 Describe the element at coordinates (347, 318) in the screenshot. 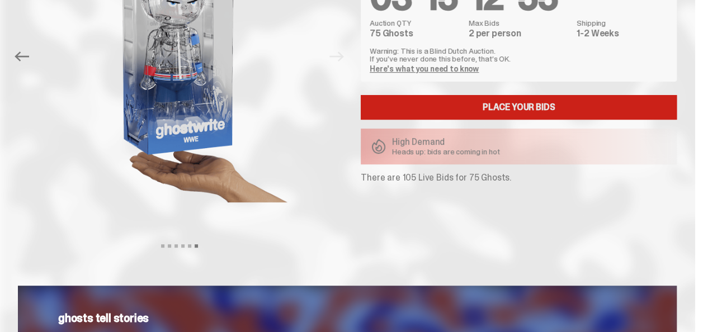

I see `p: ghosts tell stories` at that location.